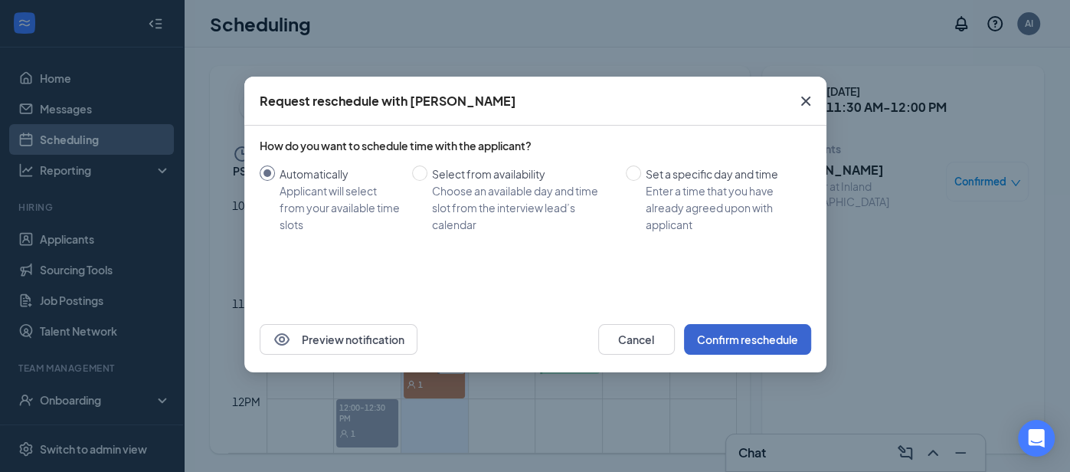 This screenshot has height=472, width=1070. Describe the element at coordinates (748, 339) in the screenshot. I see `button: Confirm reschedule` at that location.